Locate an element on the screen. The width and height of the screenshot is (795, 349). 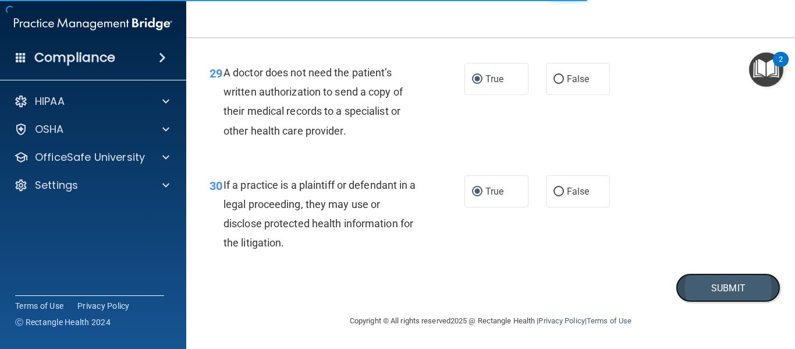
p: HIPAA is located at coordinates (49, 101).